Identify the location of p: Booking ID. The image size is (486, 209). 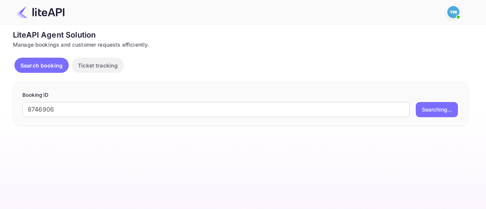
(241, 95).